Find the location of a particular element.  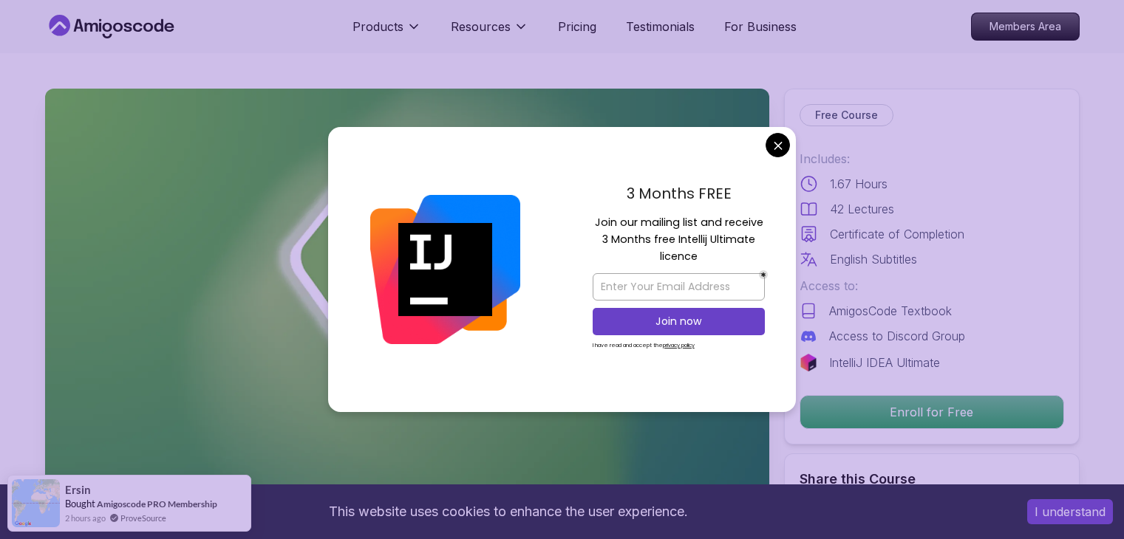

p: Certificate of Completion is located at coordinates (897, 234).